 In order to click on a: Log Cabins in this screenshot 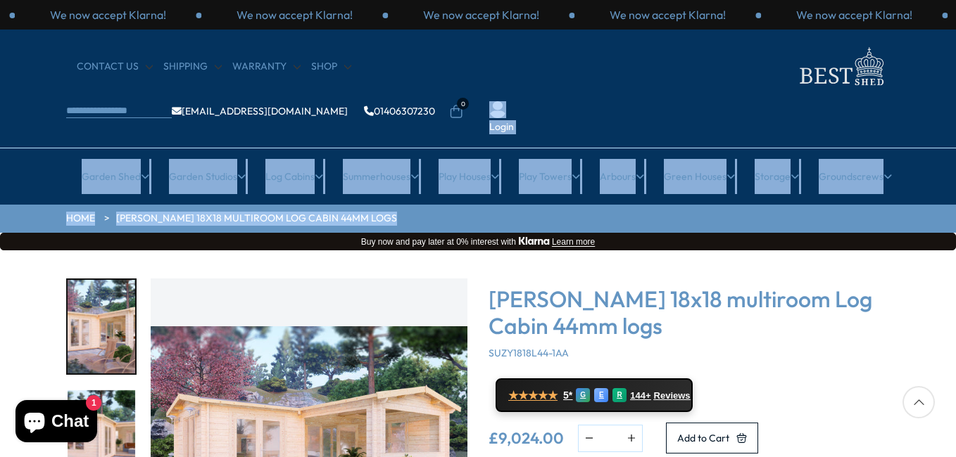, I will do `click(294, 177)`.